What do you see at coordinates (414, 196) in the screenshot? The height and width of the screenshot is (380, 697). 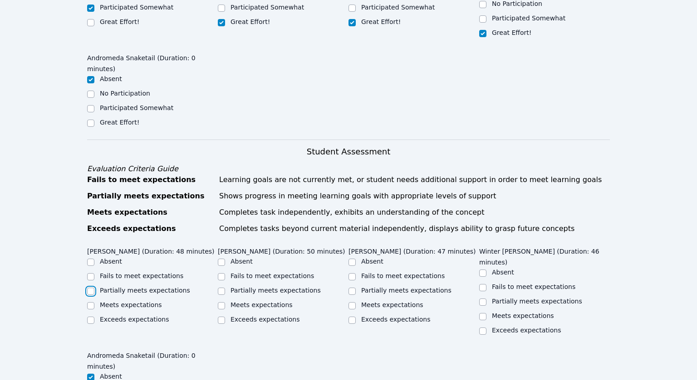 I see `div: Shows progress in meeting learning goals with appropriate levels of support` at bounding box center [414, 196].